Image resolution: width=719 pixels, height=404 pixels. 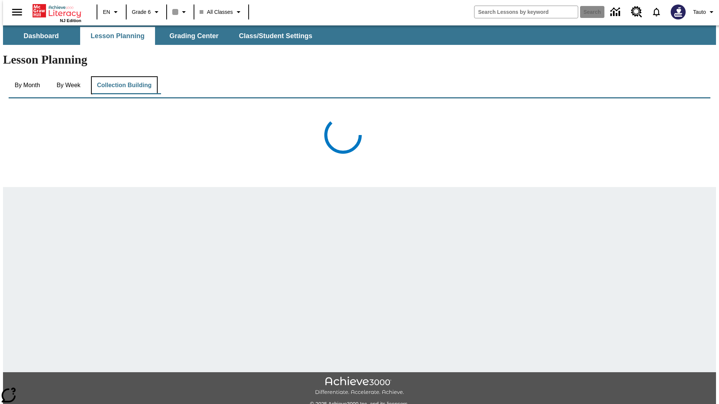 I want to click on a: Resource Center, Will open in new tab, so click(x=636, y=12).